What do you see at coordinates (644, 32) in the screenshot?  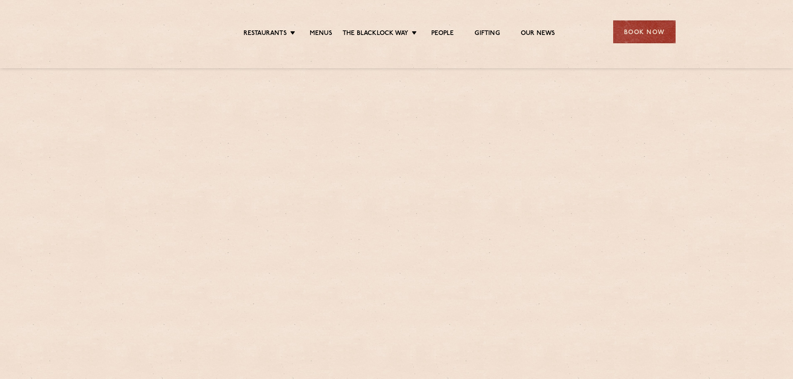 I see `div: Book Now` at bounding box center [644, 32].